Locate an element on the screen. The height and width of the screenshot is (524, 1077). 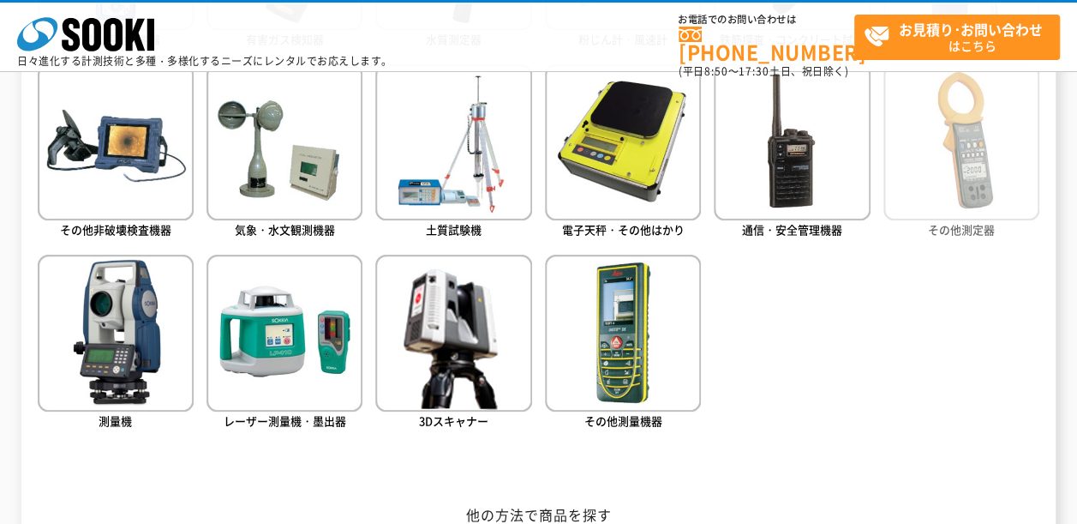
img: レーザー測量機・墨出器 is located at coordinates (285, 333).